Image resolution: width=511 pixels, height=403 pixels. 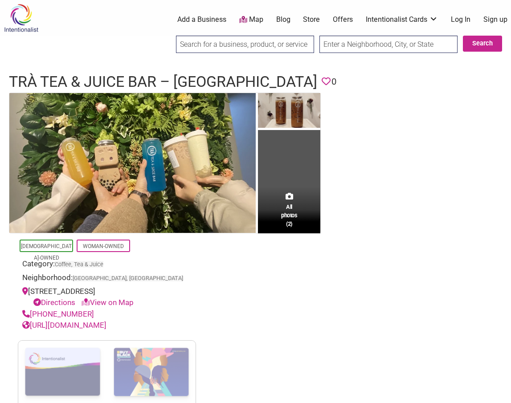 What do you see at coordinates (103, 246) in the screenshot?
I see `a: Woman-Owned` at bounding box center [103, 246].